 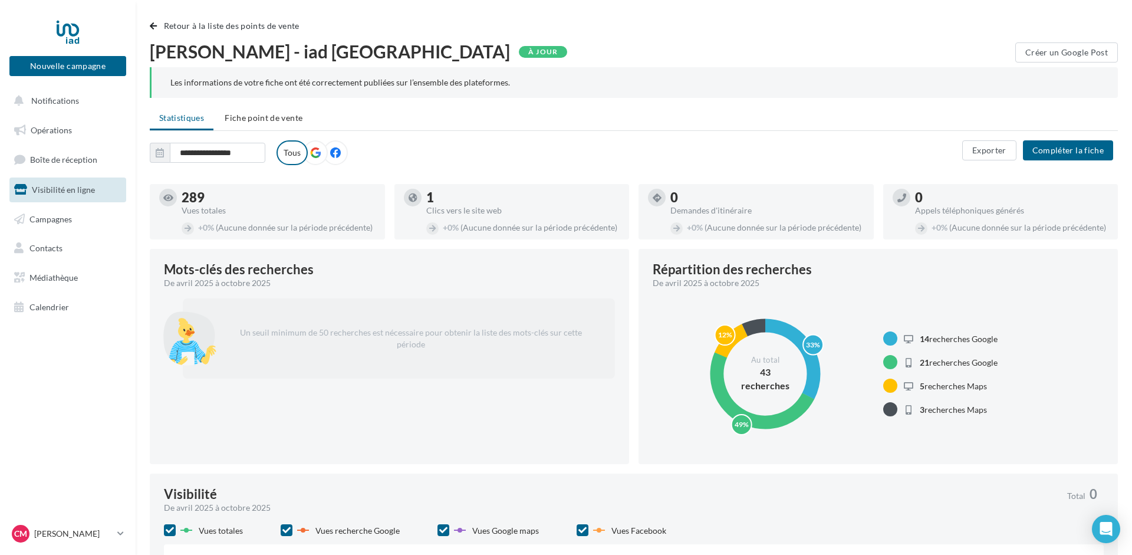 What do you see at coordinates (64, 159) in the screenshot?
I see `span: Boîte de réception` at bounding box center [64, 159].